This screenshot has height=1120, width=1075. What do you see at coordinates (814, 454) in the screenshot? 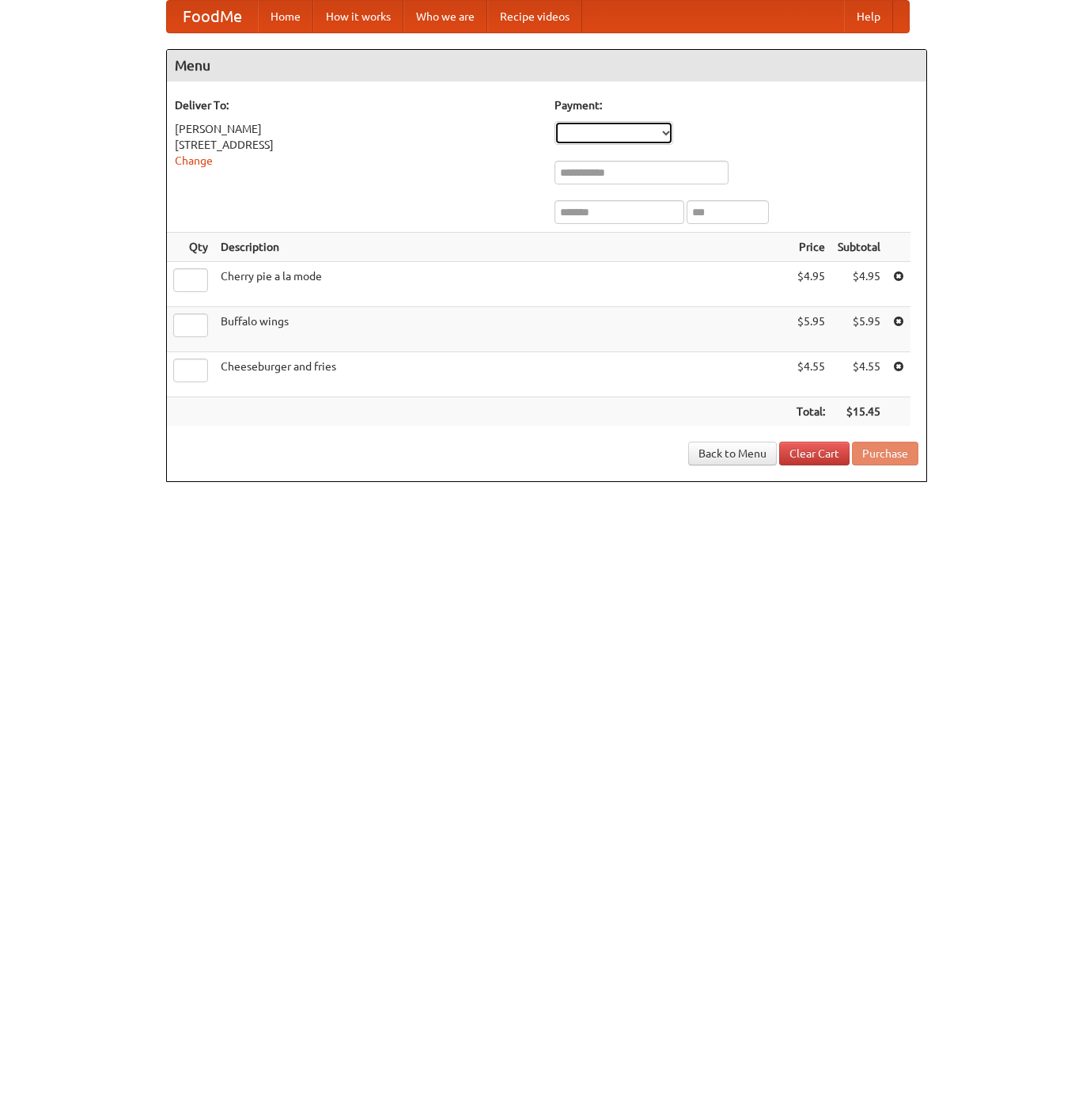
I see `a: Clear Cart` at bounding box center [814, 454].